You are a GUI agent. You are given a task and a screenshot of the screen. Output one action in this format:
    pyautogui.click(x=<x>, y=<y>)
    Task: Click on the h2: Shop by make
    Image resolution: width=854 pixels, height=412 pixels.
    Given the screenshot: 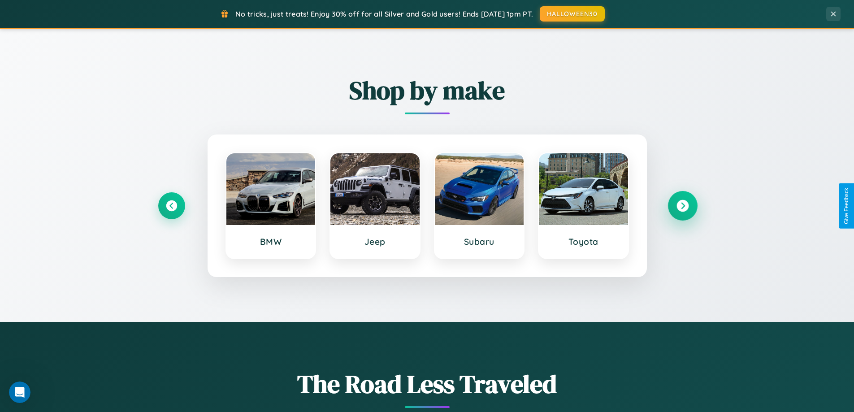 What is the action you would take?
    pyautogui.click(x=427, y=90)
    